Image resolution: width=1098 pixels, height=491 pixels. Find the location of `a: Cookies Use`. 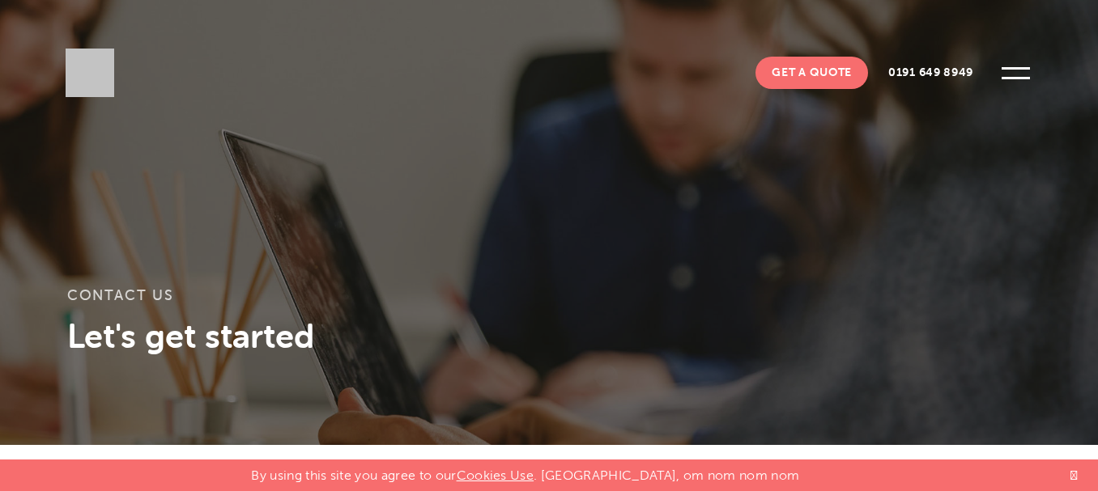

a: Cookies Use is located at coordinates (495, 475).